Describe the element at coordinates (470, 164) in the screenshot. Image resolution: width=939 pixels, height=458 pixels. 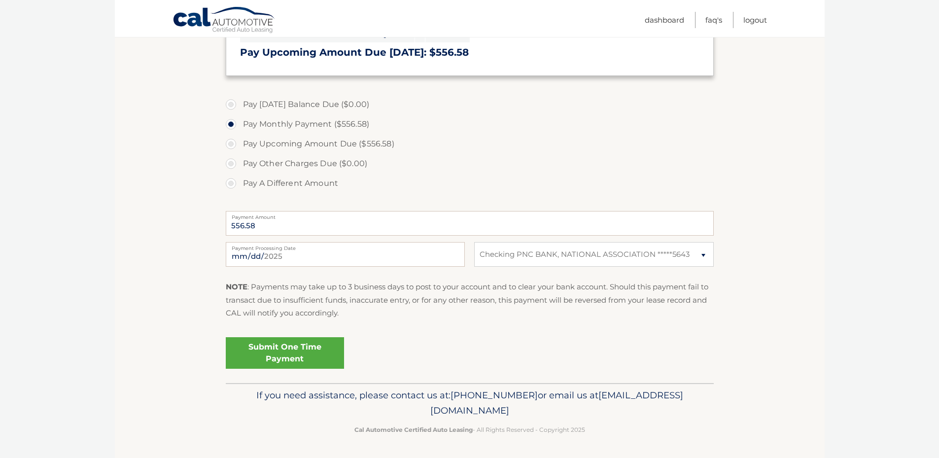
I see `label: Pay Other Charges Due ($0.00)` at that location.